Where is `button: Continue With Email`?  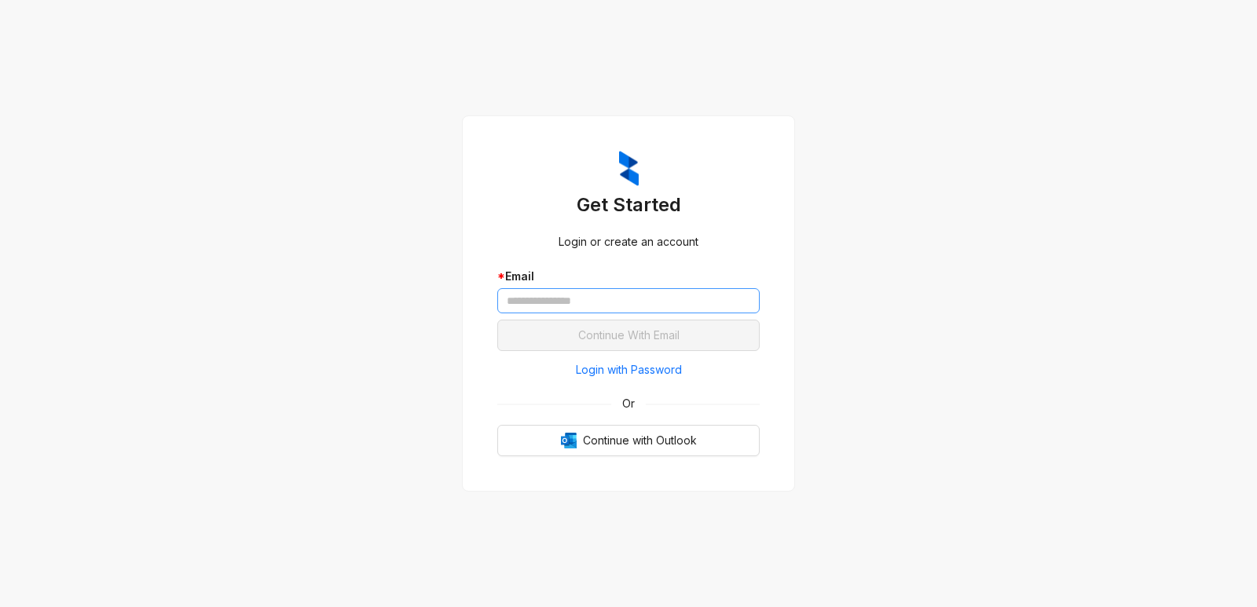 button: Continue With Email is located at coordinates (629, 336).